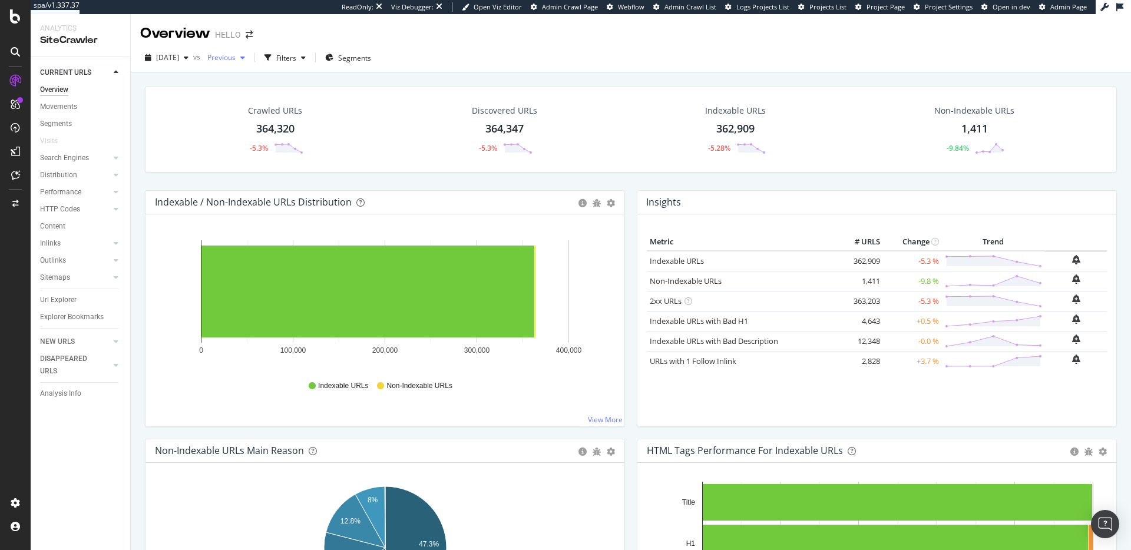 This screenshot has width=1131, height=550. What do you see at coordinates (75, 209) in the screenshot?
I see `a: HTTP Codes` at bounding box center [75, 209].